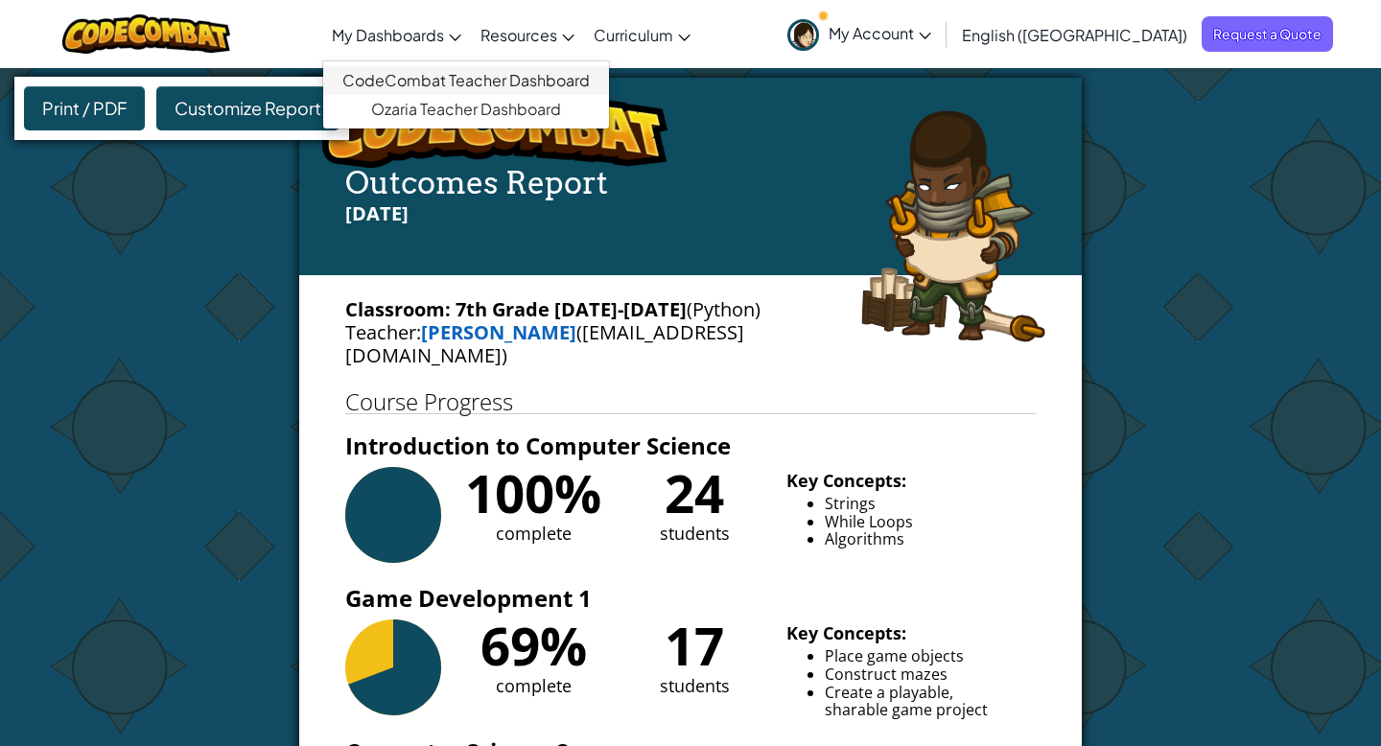  What do you see at coordinates (519, 35) in the screenshot?
I see `span: Resources` at bounding box center [519, 35].